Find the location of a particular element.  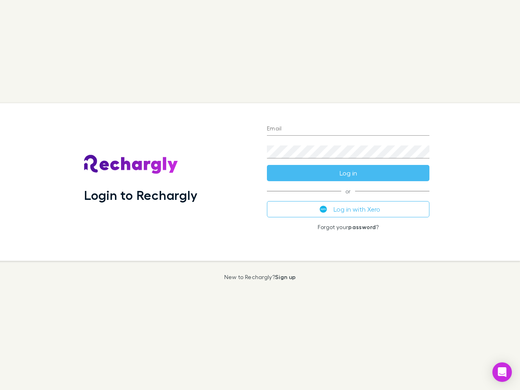

img: Rechargly's Logo is located at coordinates (131, 165).